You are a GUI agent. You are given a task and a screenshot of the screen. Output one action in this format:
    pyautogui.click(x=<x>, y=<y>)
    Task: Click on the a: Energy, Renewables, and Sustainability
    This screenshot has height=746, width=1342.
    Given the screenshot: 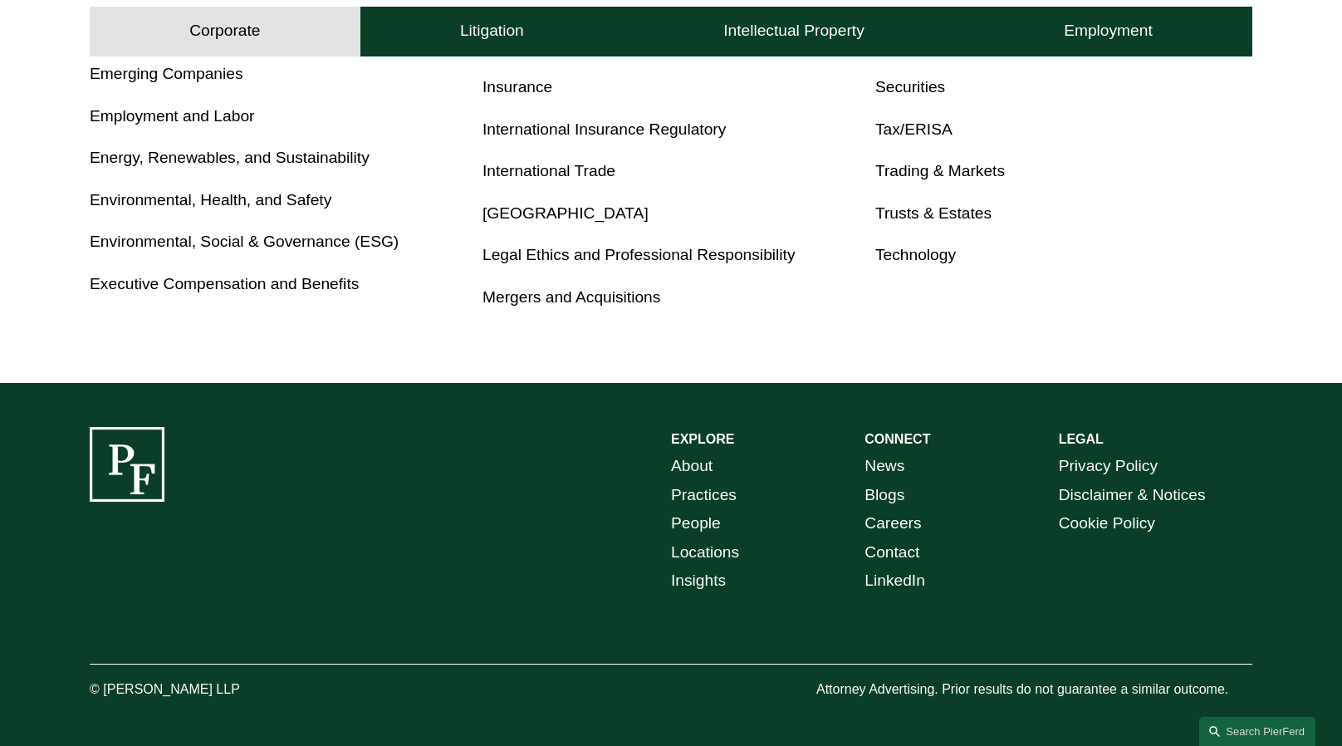 What is the action you would take?
    pyautogui.click(x=229, y=157)
    